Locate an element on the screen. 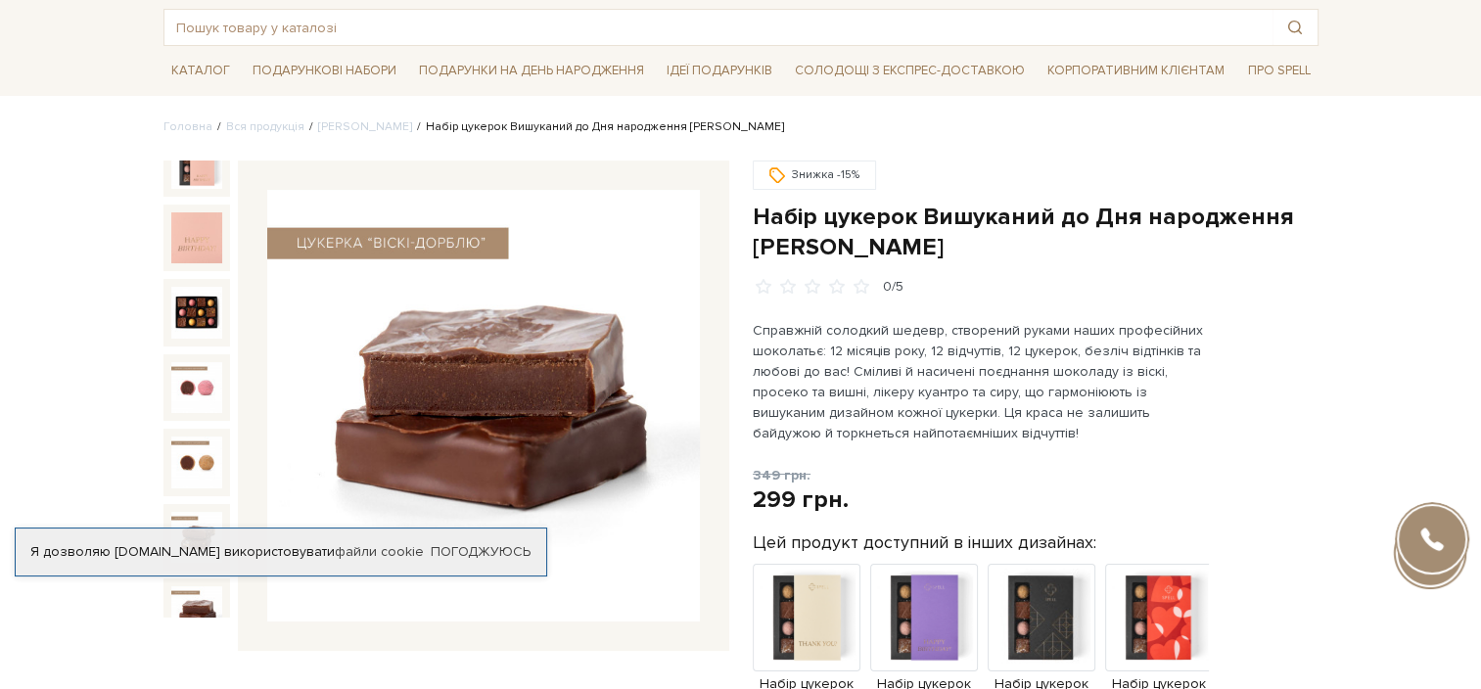 This screenshot has width=1481, height=689. span: Про Spell is located at coordinates (1278, 70).